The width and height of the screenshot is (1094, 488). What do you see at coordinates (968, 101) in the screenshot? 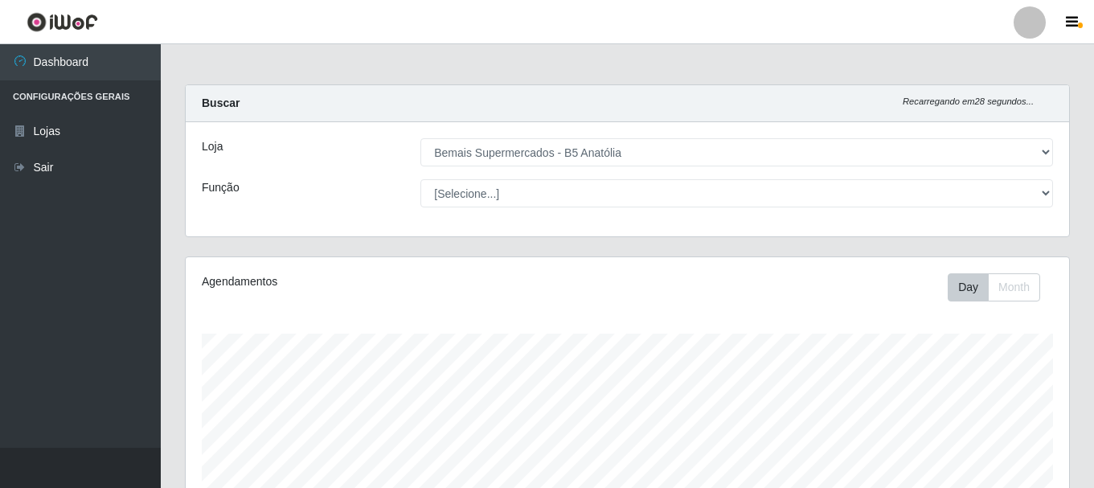
I see `i: Recarregando em 28 segundos...` at bounding box center [968, 101].